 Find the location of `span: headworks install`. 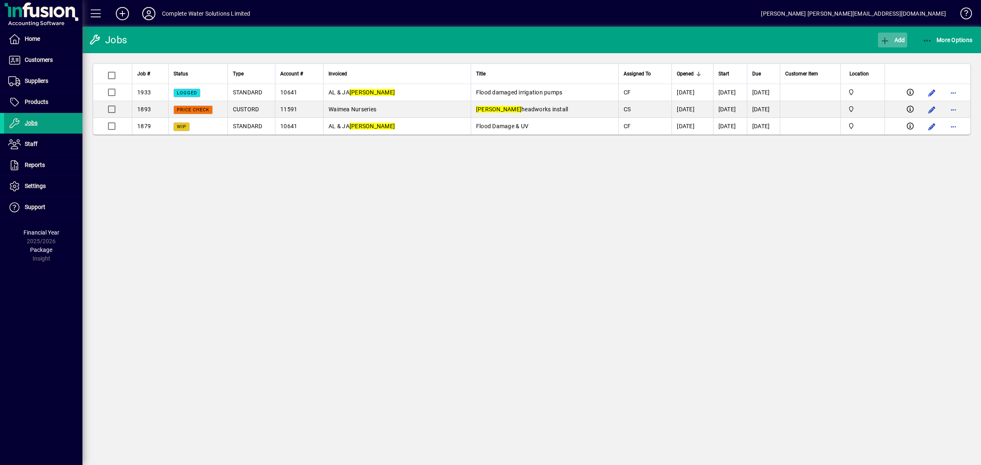

span: headworks install is located at coordinates (522, 109).